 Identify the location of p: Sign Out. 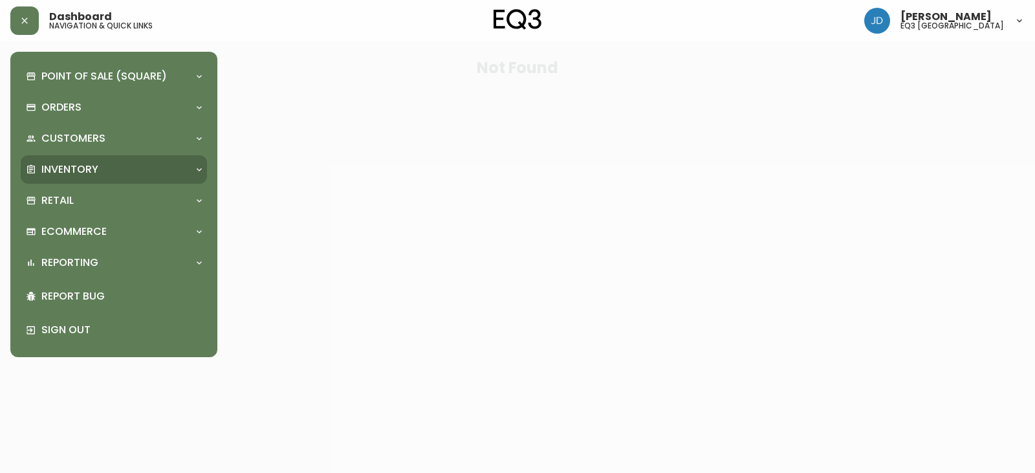
(122, 330).